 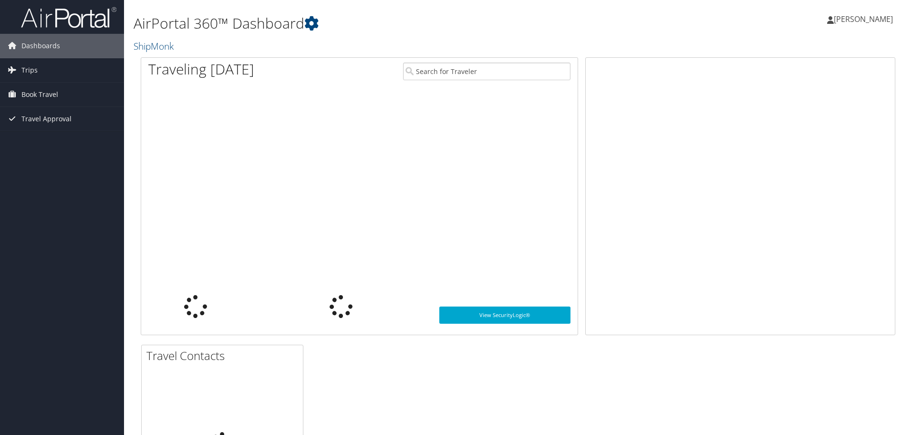 What do you see at coordinates (69, 17) in the screenshot?
I see `img: airportal-logo.png` at bounding box center [69, 17].